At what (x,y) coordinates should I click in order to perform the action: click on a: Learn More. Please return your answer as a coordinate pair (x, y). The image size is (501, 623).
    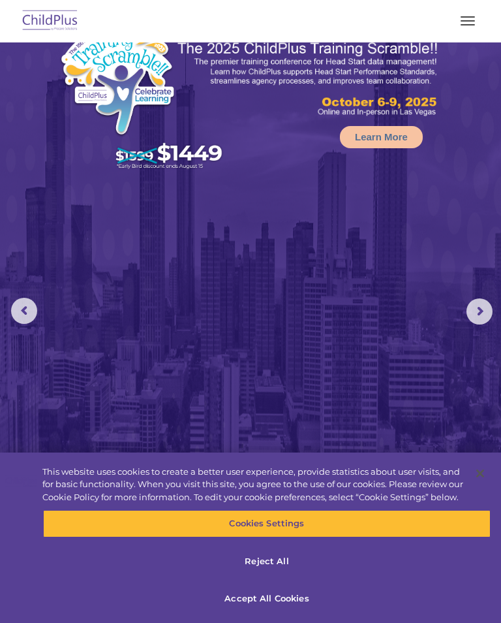
    Looking at the image, I should click on (381, 137).